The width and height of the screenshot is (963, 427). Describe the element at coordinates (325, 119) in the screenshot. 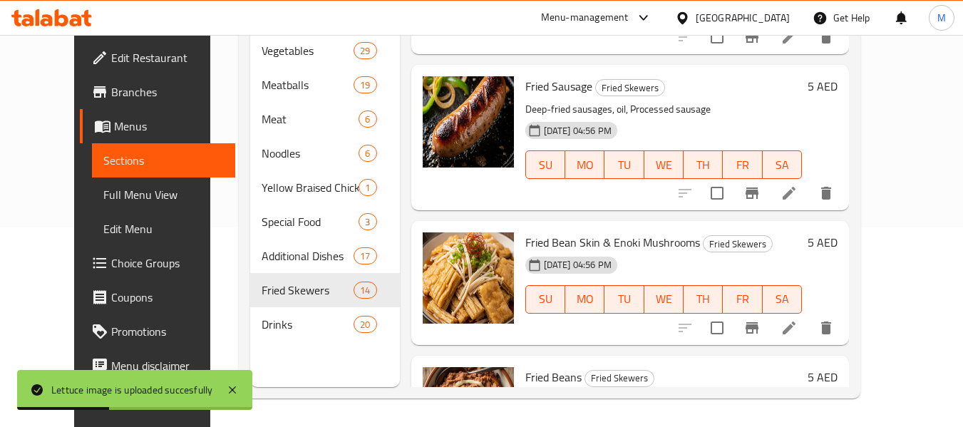

I see `div: Meat6` at that location.